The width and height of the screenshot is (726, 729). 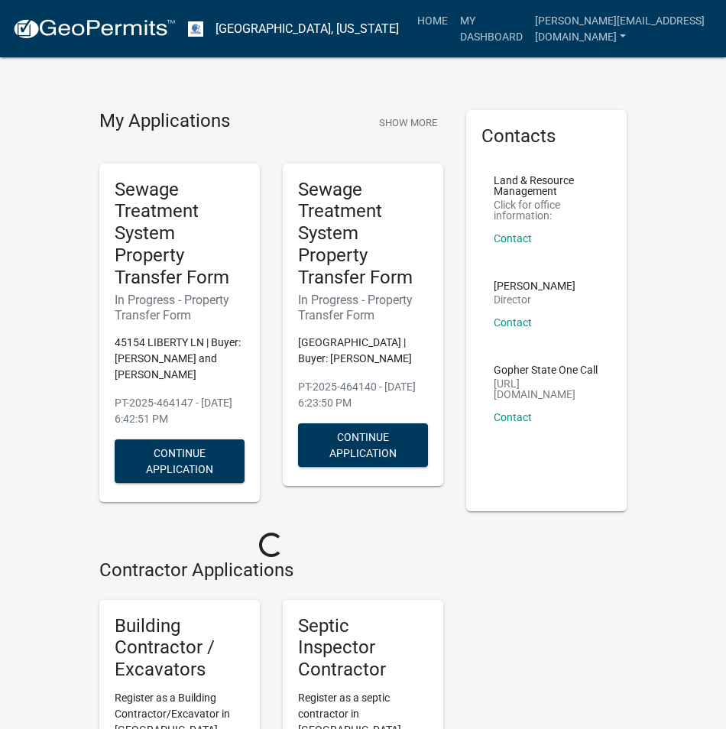 I want to click on a: Home, so click(x=433, y=21).